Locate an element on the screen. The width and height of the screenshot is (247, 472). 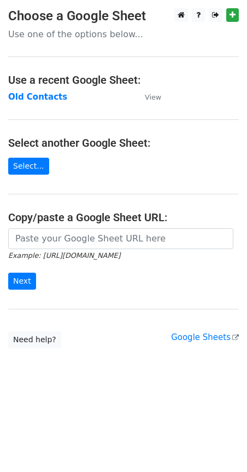
a: Select... is located at coordinates (28, 166).